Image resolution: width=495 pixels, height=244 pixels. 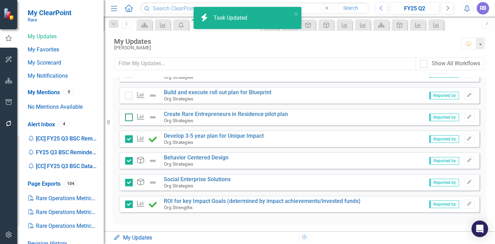 I want to click on a: My Notifications, so click(x=62, y=76).